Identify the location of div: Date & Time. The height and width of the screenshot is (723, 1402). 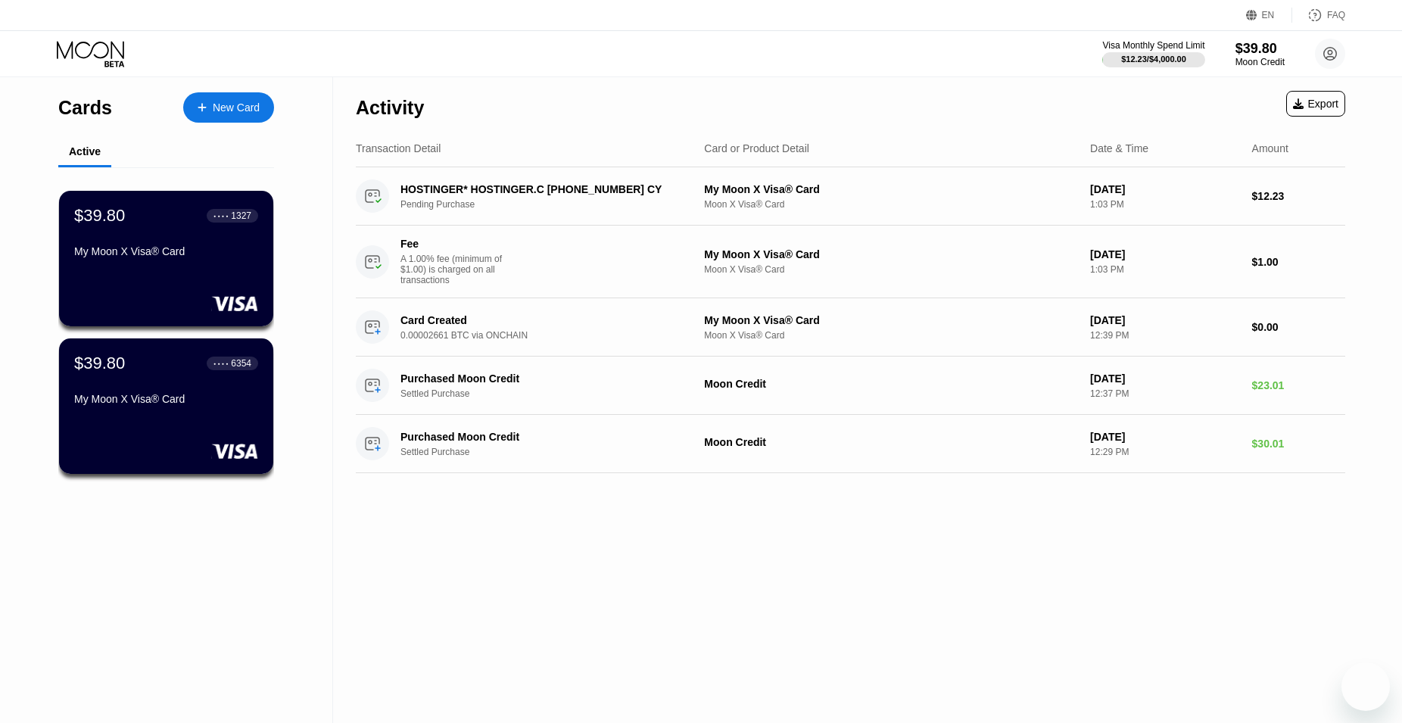
(1119, 148).